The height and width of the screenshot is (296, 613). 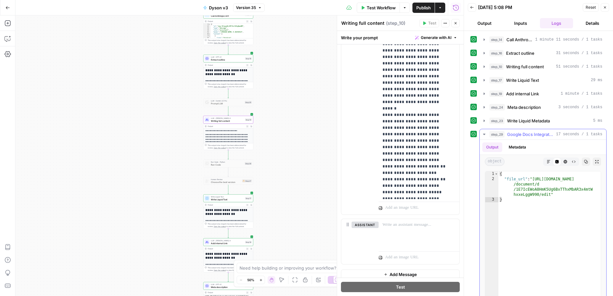 What do you see at coordinates (210, 24) in the screenshot?
I see `span: Toggle code folding, rows 1 through 12` at bounding box center [210, 24].